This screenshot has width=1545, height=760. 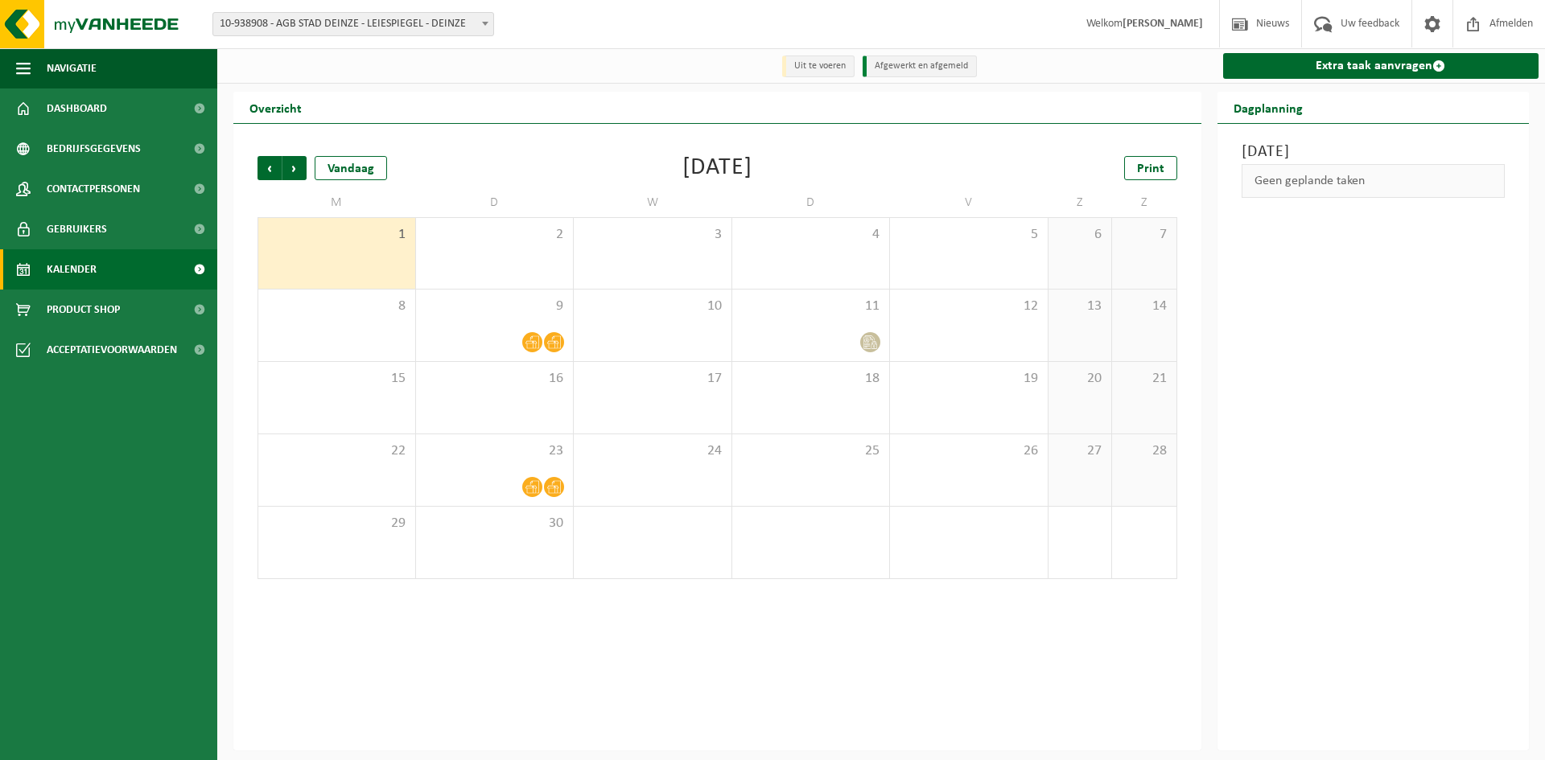 I want to click on h2: Overzicht, so click(x=275, y=107).